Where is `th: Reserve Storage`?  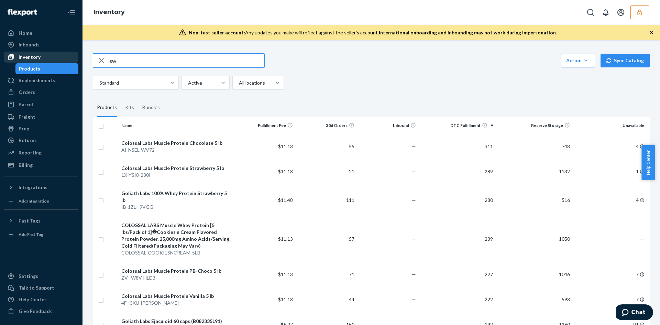 th: Reserve Storage is located at coordinates (534, 125).